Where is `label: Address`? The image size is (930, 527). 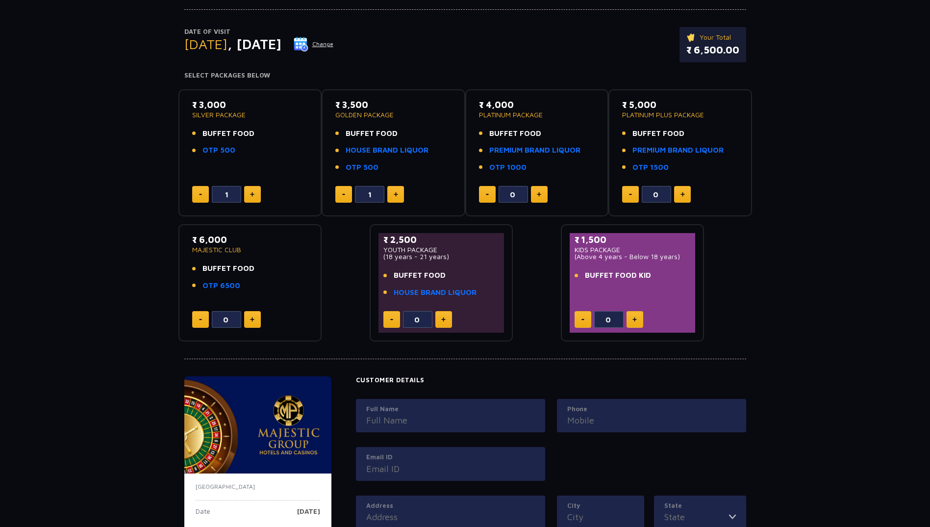 label: Address is located at coordinates (451, 505).